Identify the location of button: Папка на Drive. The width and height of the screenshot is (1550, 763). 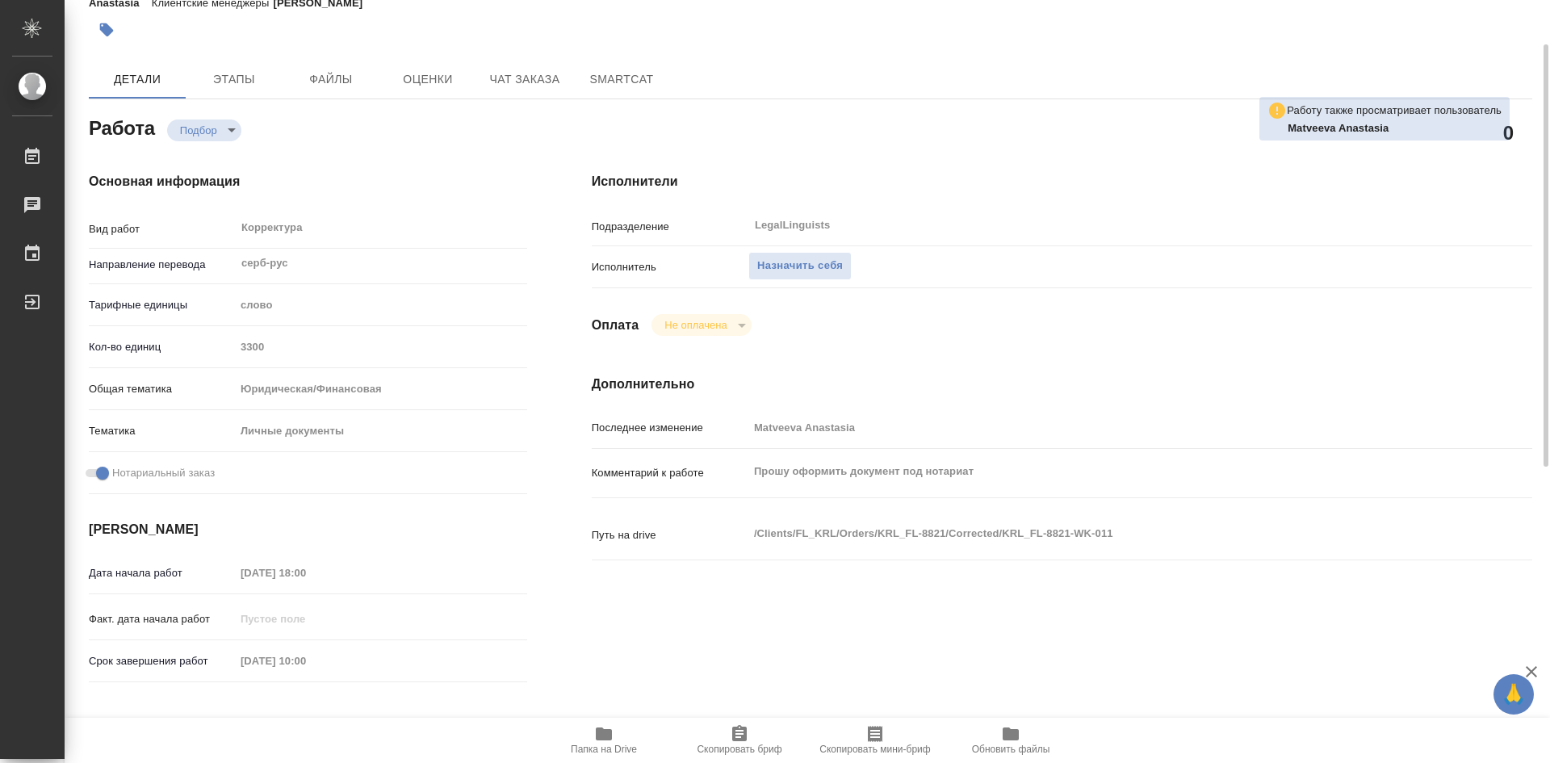
(604, 740).